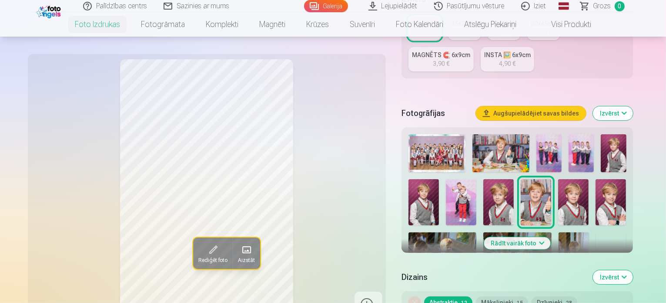 The width and height of the screenshot is (666, 303). Describe the element at coordinates (222, 24) in the screenshot. I see `a: Komplekti` at that location.